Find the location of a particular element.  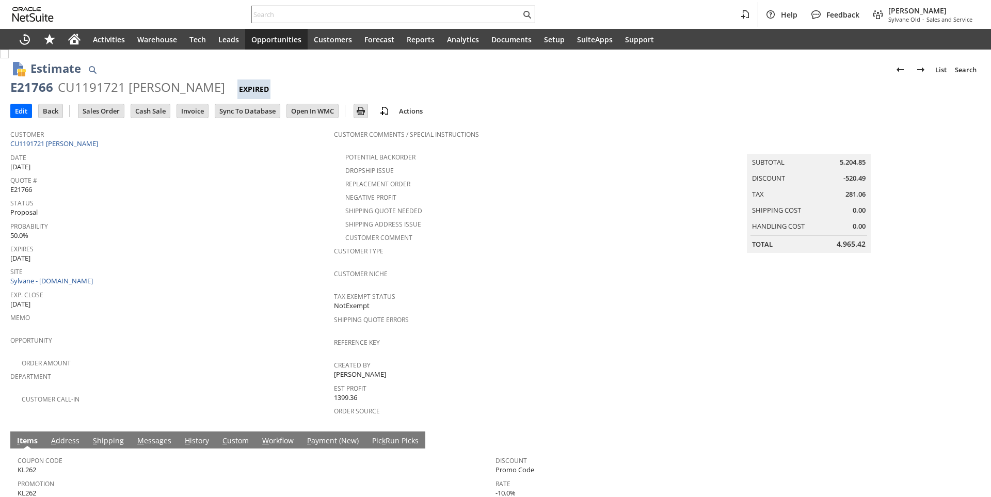

input: Search is located at coordinates (386, 14).